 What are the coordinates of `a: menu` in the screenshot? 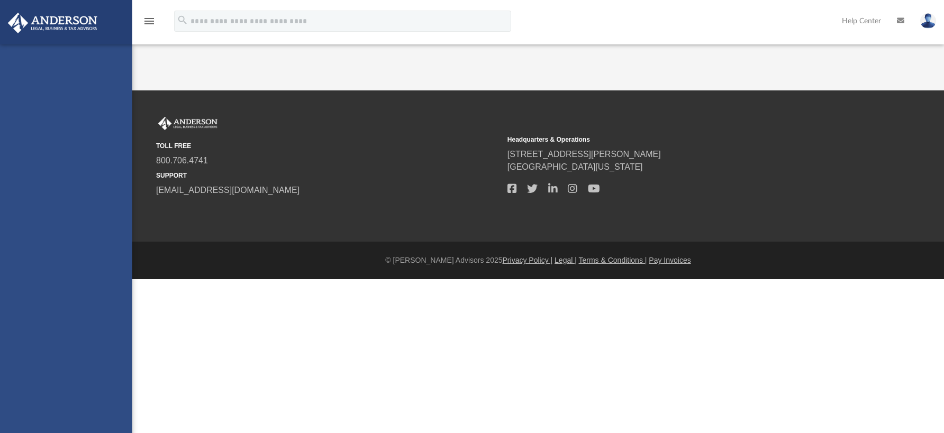 It's located at (149, 24).